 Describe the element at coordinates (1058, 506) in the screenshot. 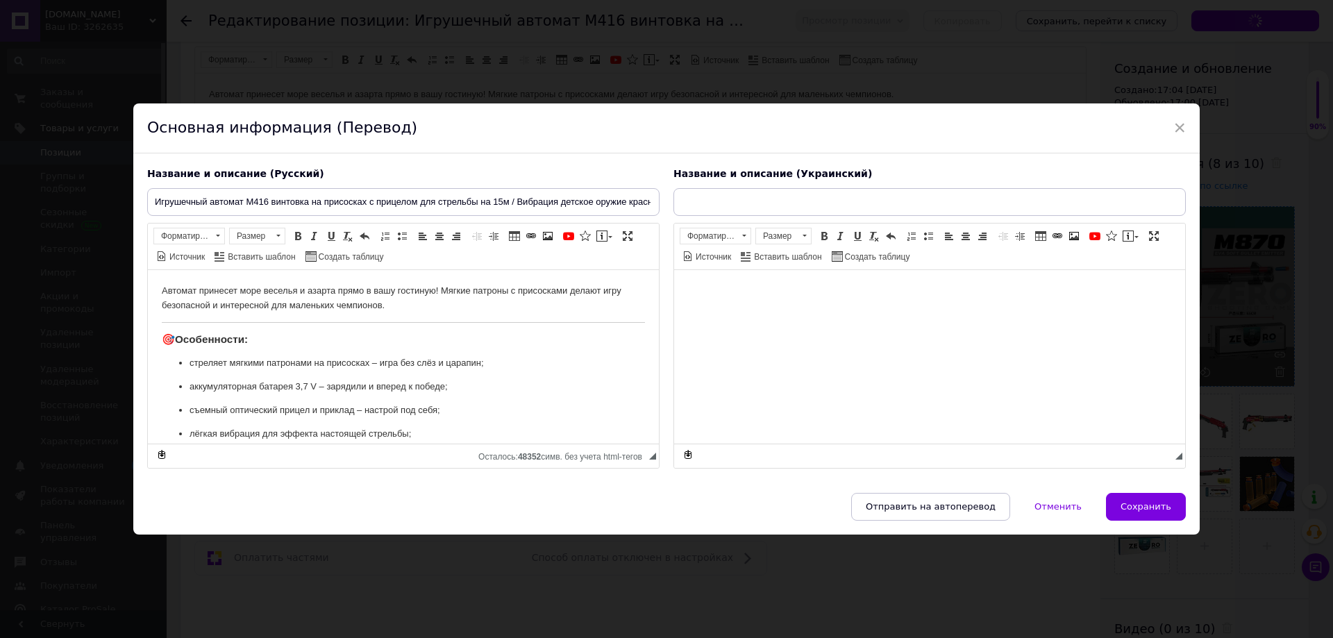

I see `span: Отменить` at that location.